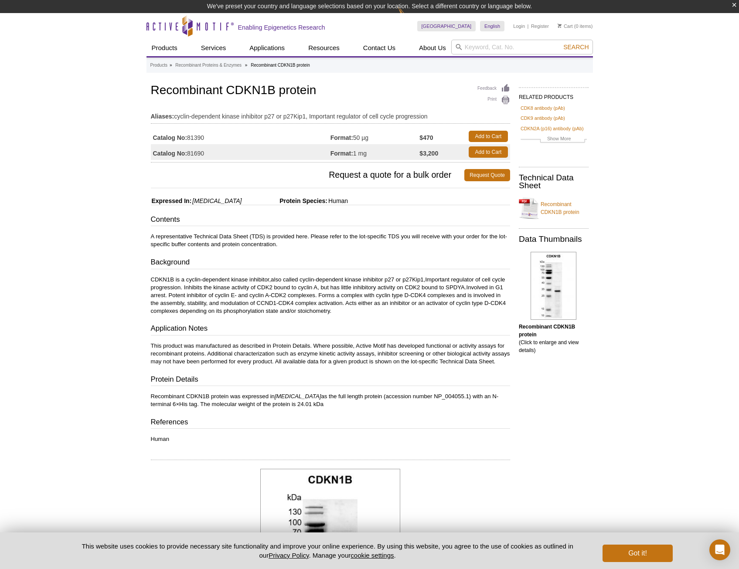 This screenshot has height=569, width=739. I want to click on a: Privacy Policy, so click(289, 555).